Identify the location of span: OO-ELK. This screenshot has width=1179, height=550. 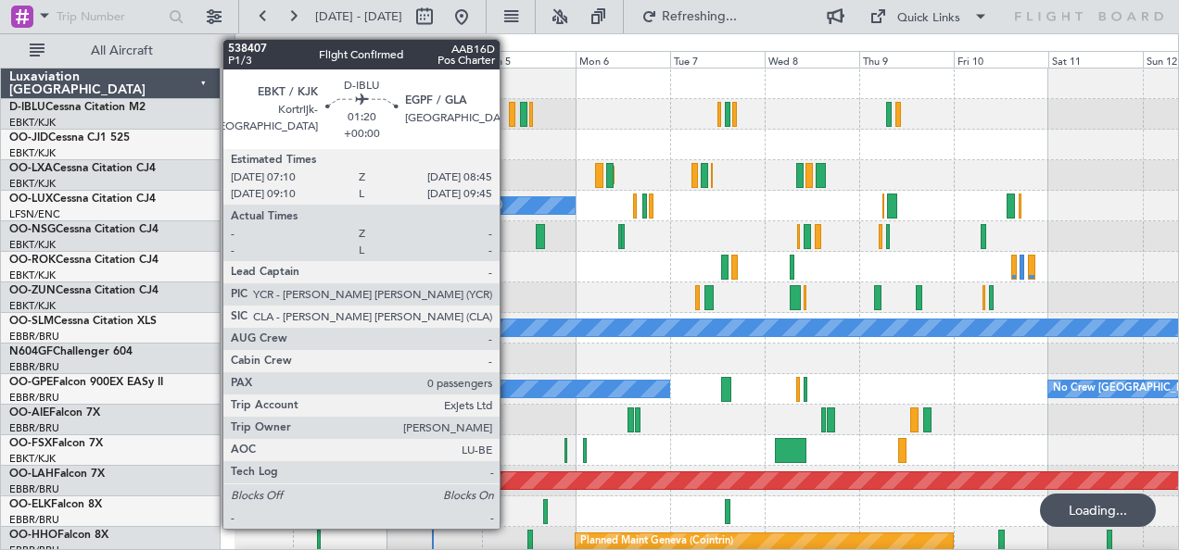
(30, 505).